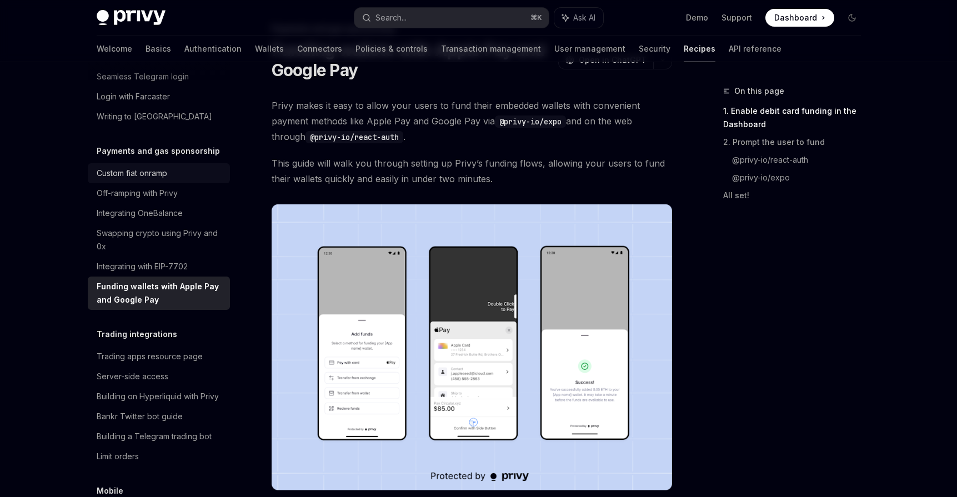 This screenshot has width=957, height=497. I want to click on div: Building on Hyperliquid with Privy, so click(158, 396).